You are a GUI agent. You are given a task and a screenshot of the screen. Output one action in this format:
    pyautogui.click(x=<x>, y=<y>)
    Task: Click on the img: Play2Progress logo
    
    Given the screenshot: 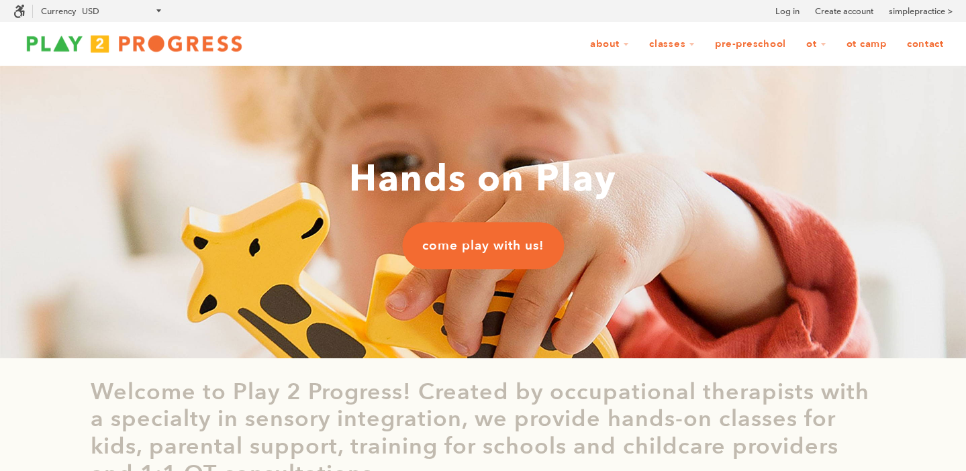 What is the action you would take?
    pyautogui.click(x=134, y=44)
    